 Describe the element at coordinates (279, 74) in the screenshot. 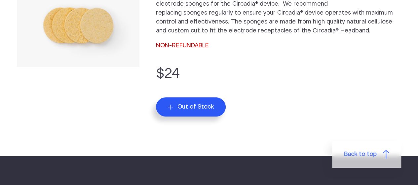

I see `p: $24` at that location.